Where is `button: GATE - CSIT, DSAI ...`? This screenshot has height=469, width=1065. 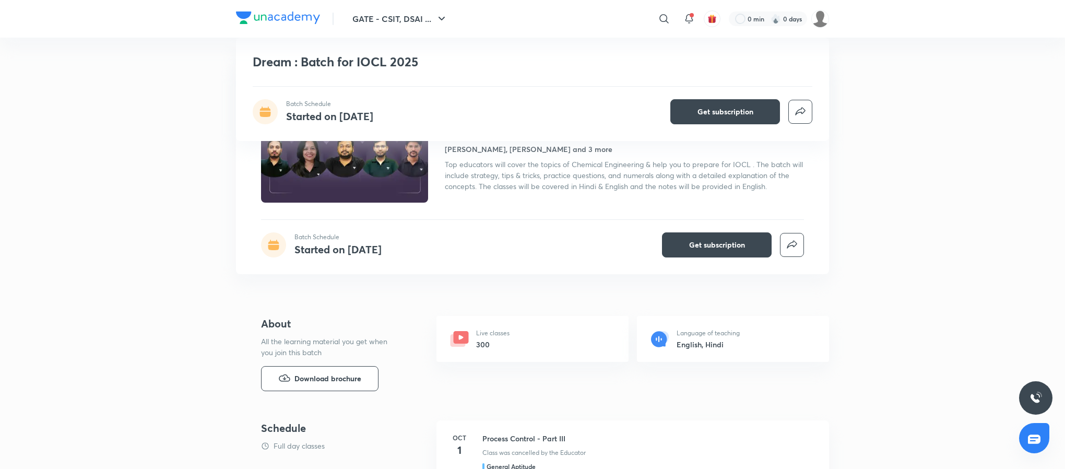 button: GATE - CSIT, DSAI ... is located at coordinates (400, 19).